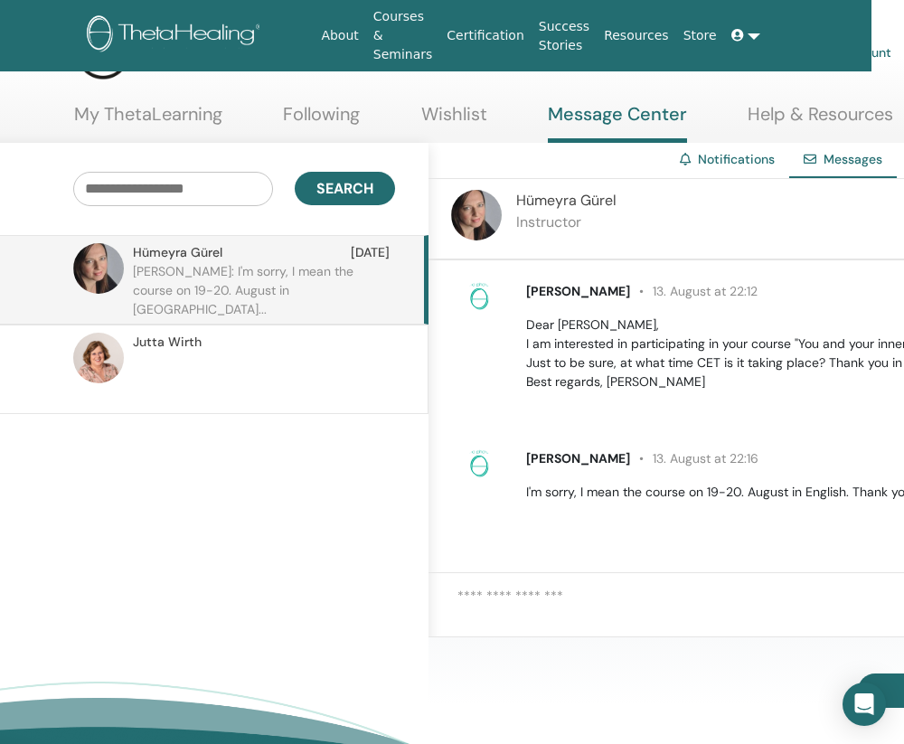  I want to click on span: Search, so click(345, 188).